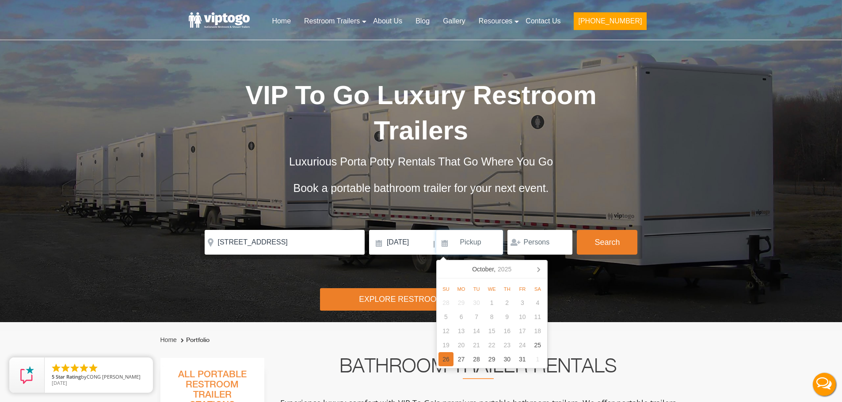 The height and width of the screenshot is (402, 842). Describe the element at coordinates (461, 360) in the screenshot. I see `div: 27` at that location.